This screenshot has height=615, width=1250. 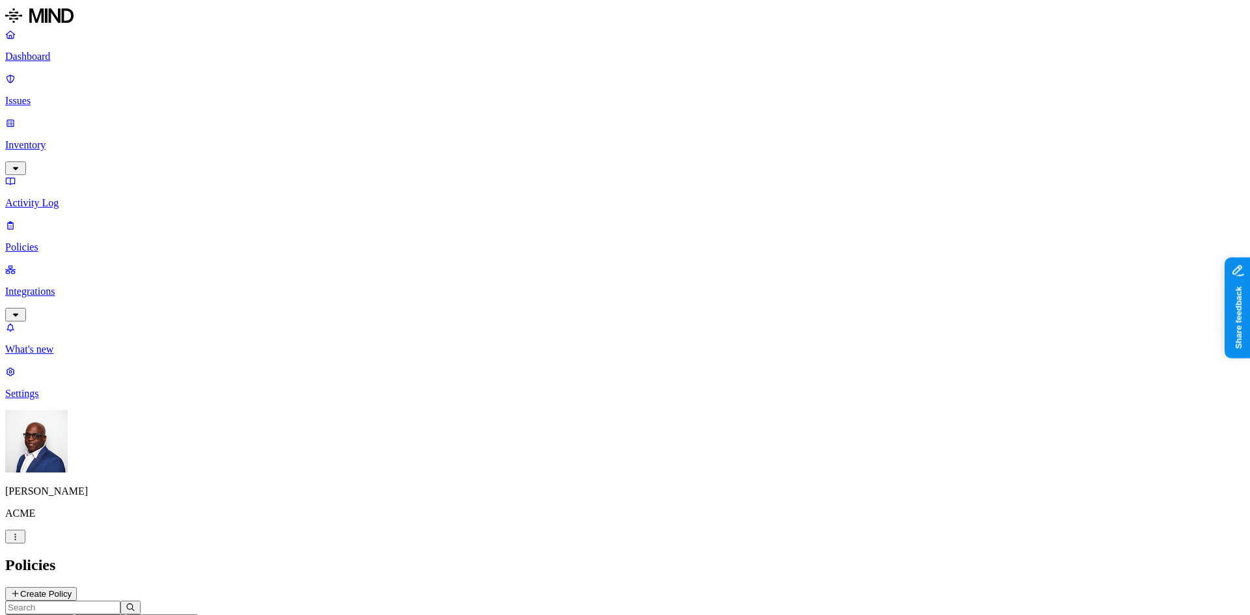 What do you see at coordinates (625, 145) in the screenshot?
I see `a: Inventory` at bounding box center [625, 145].